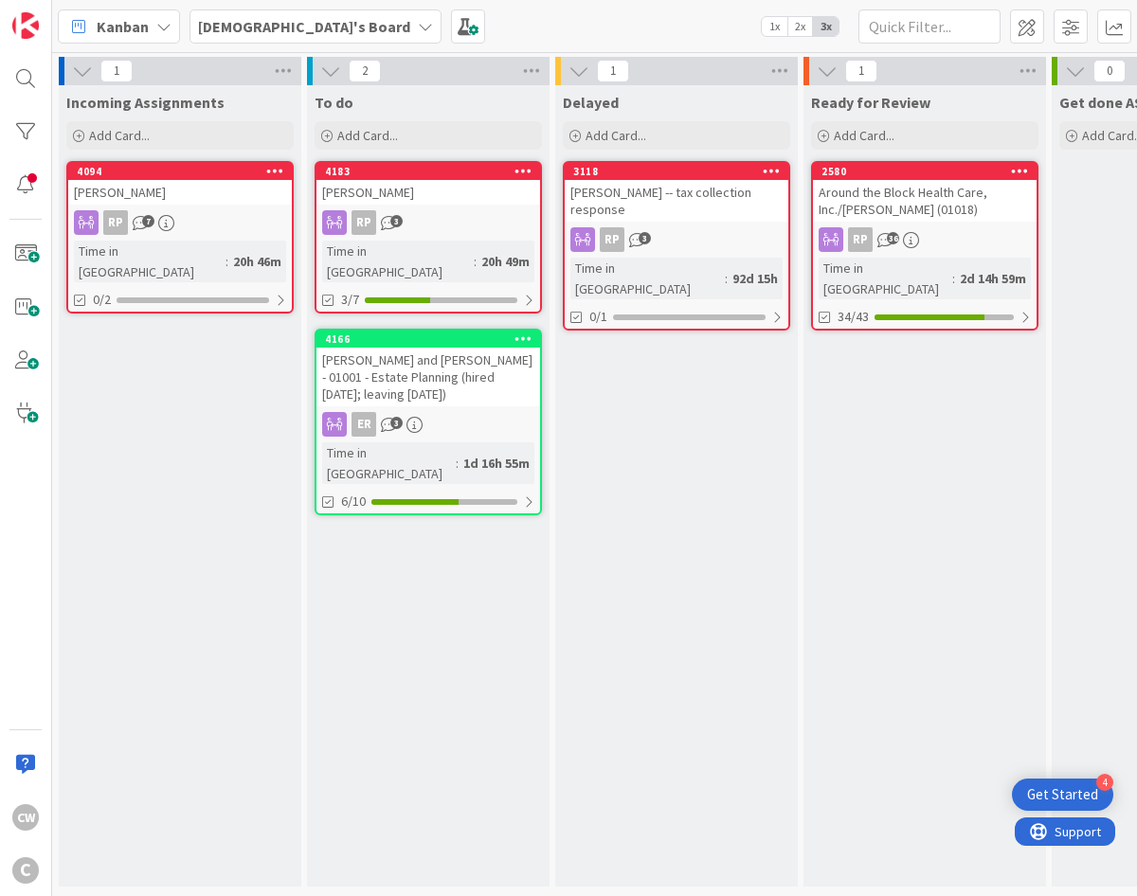 The width and height of the screenshot is (1137, 896). Describe the element at coordinates (257, 262) in the screenshot. I see `div: 20h 46m` at that location.